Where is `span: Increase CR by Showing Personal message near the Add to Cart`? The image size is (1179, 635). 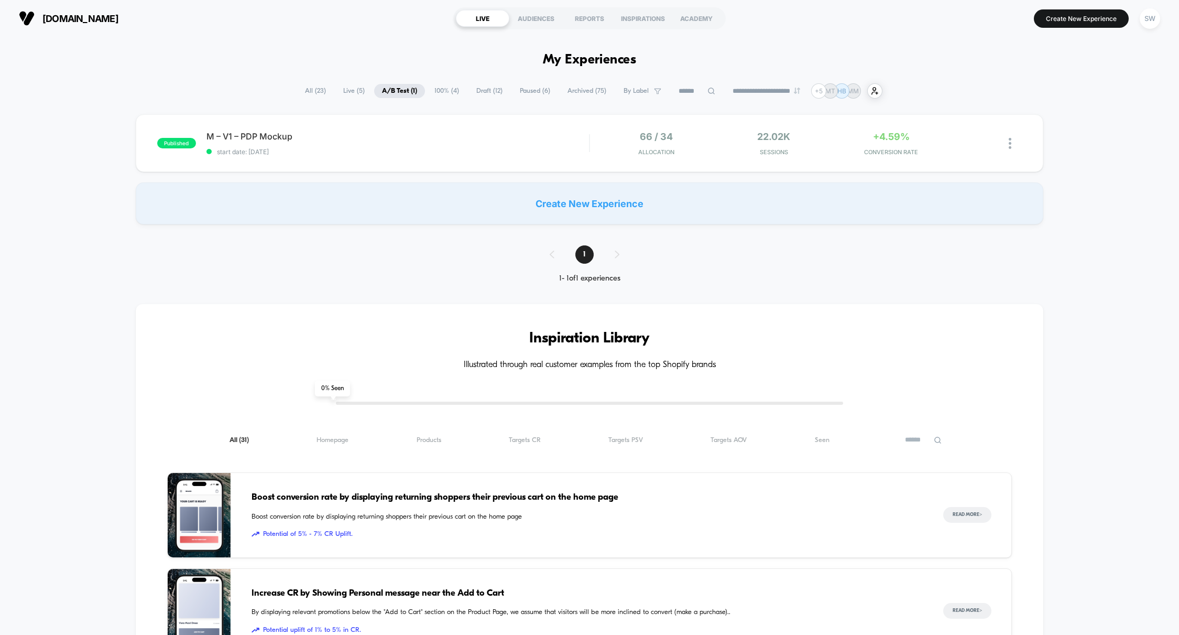
span: Increase CR by Showing Personal message near the Add to Cart is located at coordinates (587, 593).